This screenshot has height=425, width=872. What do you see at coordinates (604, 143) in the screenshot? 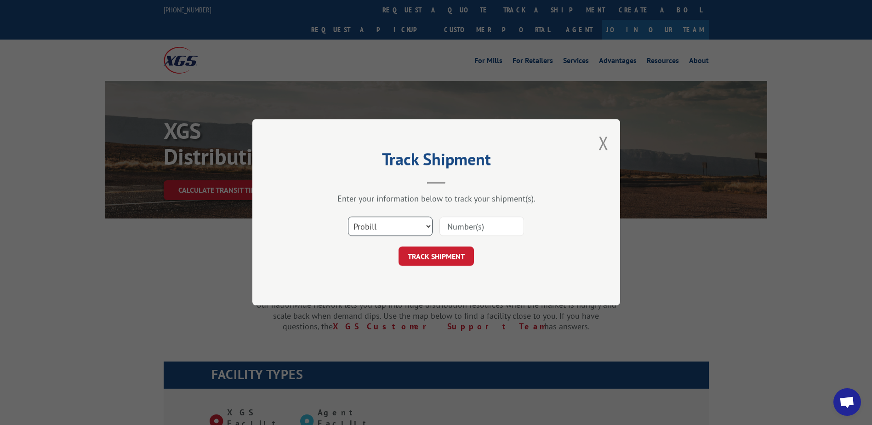
I see `button: Close modal` at bounding box center [604, 143].